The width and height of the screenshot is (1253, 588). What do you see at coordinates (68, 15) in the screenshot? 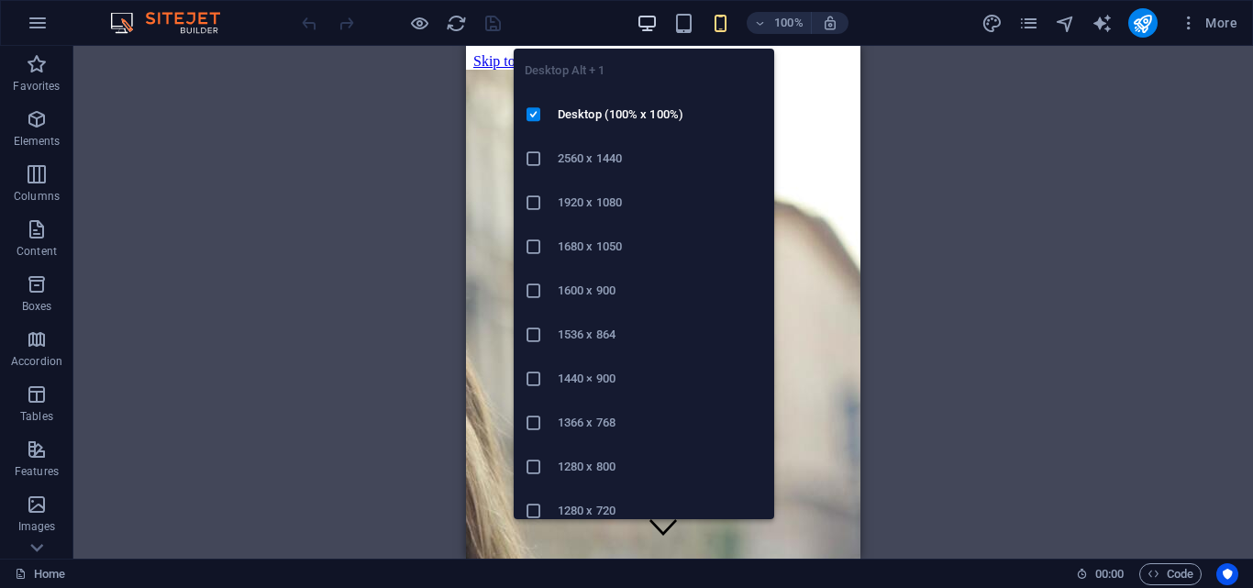
I see `a: Skip to main content` at bounding box center [68, 15].